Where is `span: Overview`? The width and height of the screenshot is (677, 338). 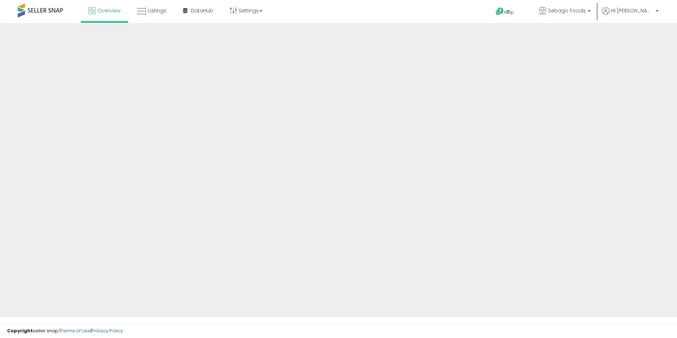 span: Overview is located at coordinates (109, 11).